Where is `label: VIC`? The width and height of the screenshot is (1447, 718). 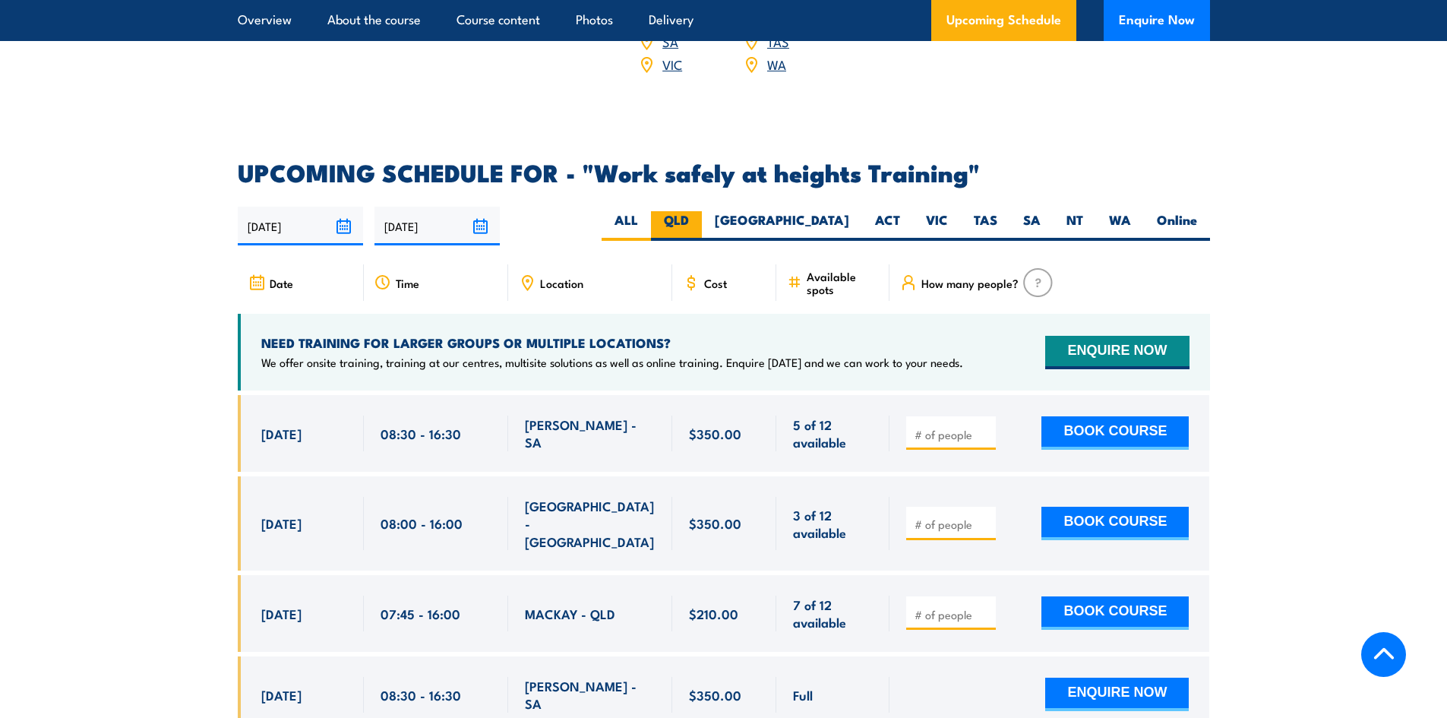
label: VIC is located at coordinates (936, 226).